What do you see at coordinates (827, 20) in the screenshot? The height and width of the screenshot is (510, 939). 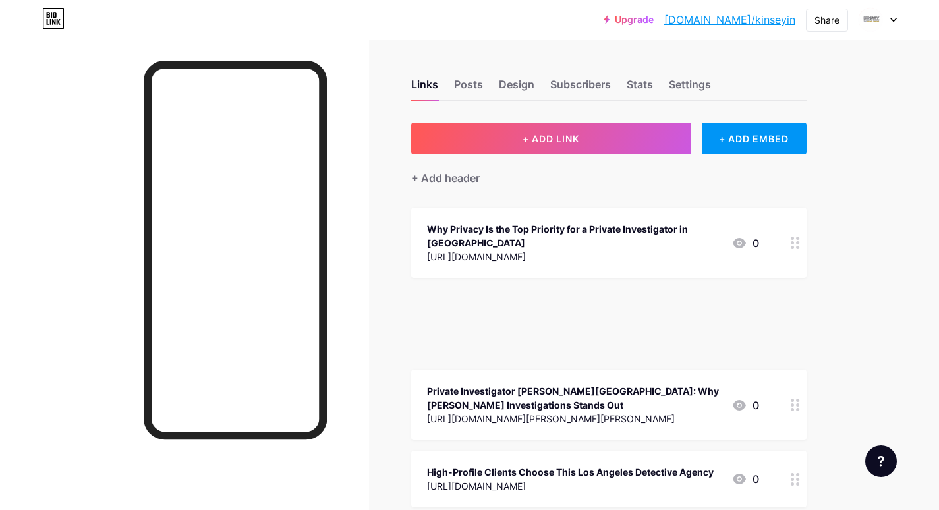 I see `div: Share` at bounding box center [827, 20].